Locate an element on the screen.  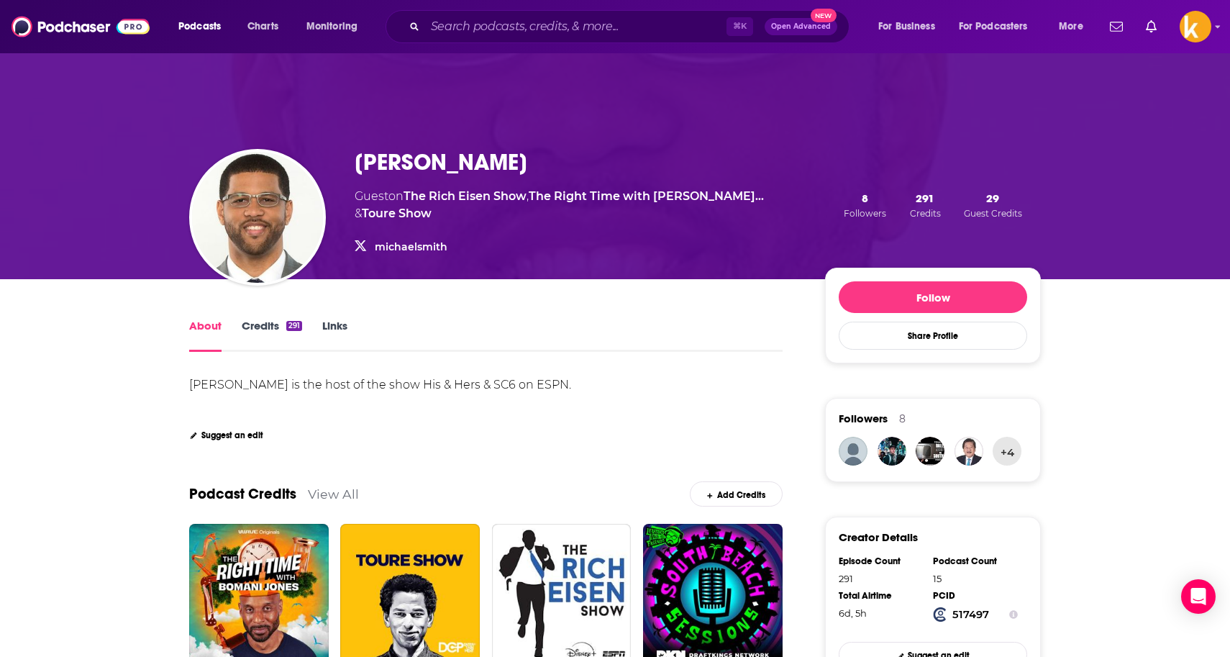
span: Guest is located at coordinates (371, 196).